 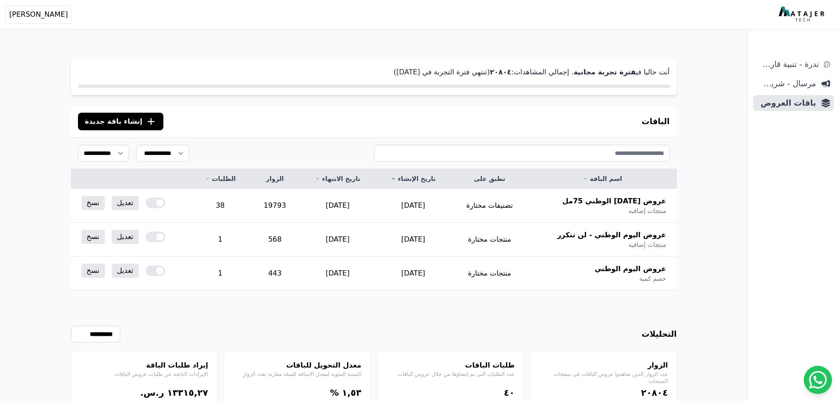 What do you see at coordinates (786, 103) in the screenshot?
I see `span: باقات العروض` at bounding box center [786, 103].